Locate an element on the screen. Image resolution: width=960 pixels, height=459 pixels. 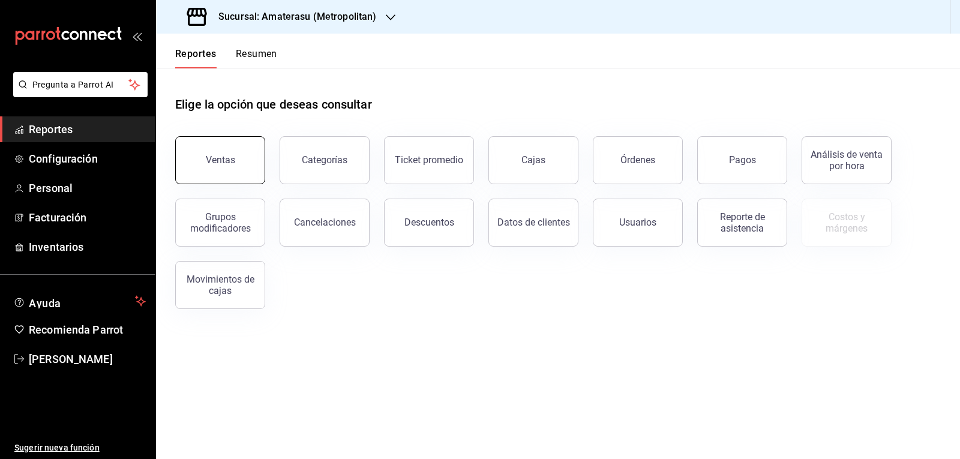
h1: Elige la opción que deseas consultar is located at coordinates (274, 104).